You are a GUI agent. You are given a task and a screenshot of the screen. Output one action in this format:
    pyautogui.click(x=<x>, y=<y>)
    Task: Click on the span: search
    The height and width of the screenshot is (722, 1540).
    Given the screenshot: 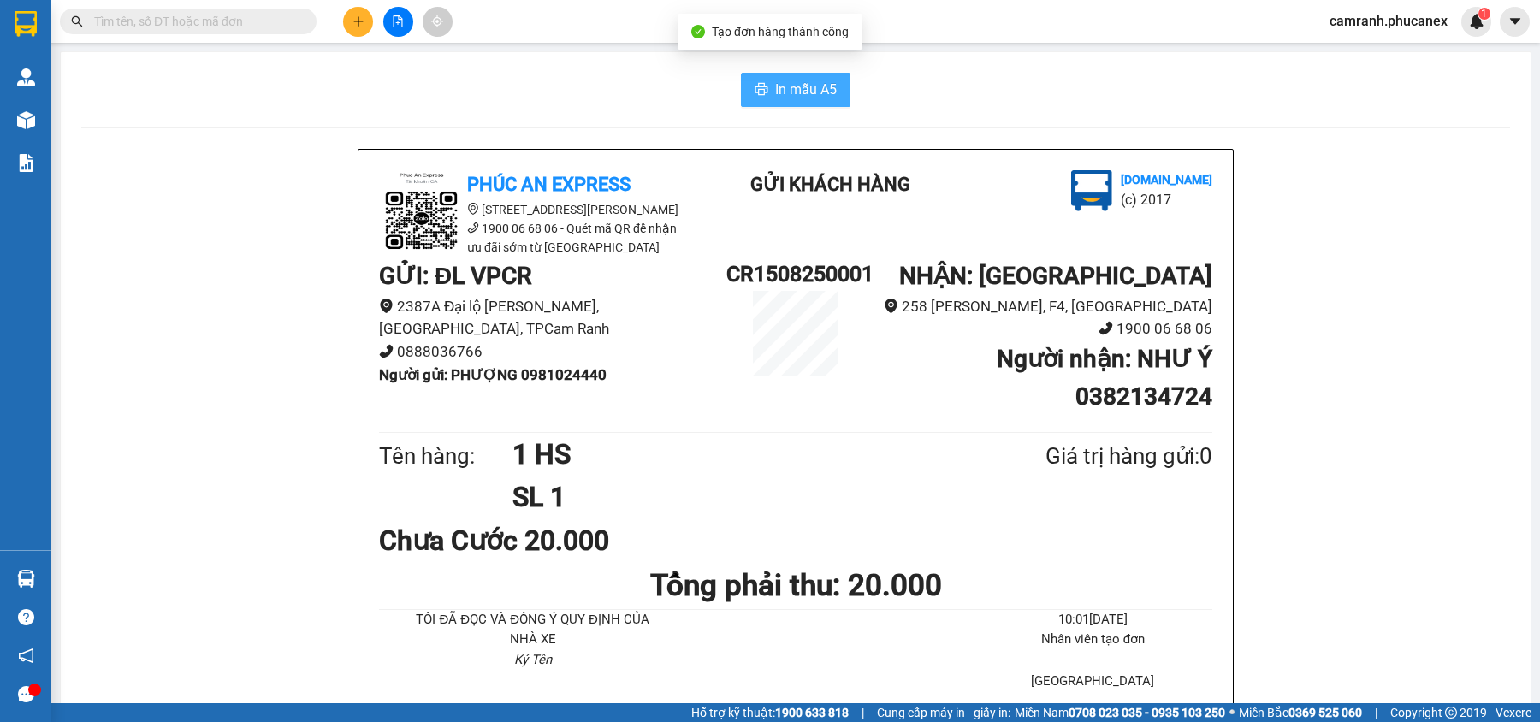 What is the action you would take?
    pyautogui.click(x=77, y=21)
    